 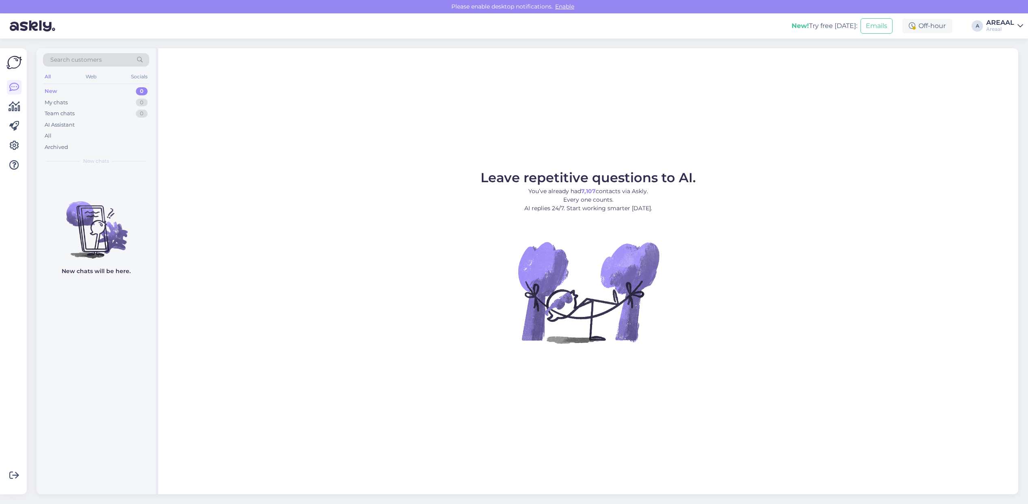 I want to click on span: Enable, so click(x=564, y=6).